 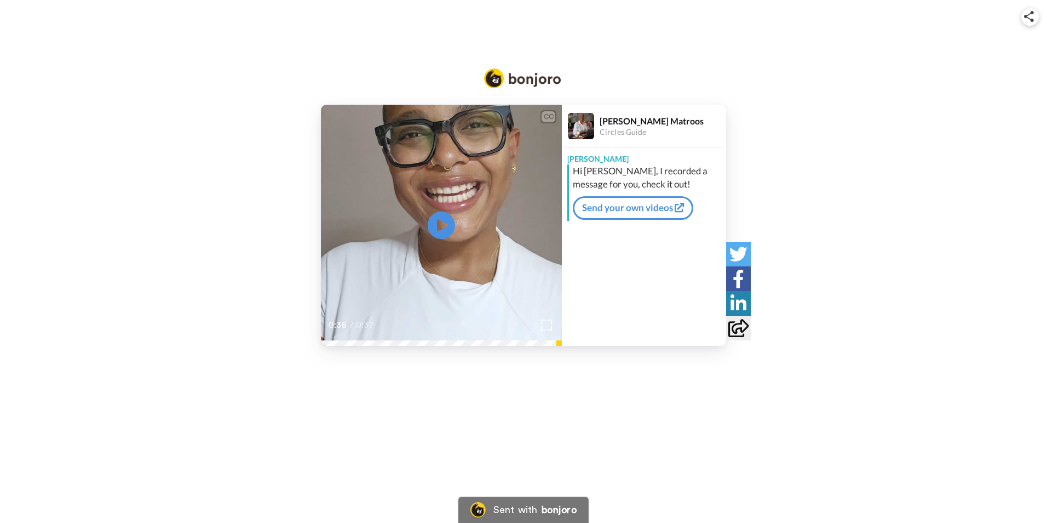 What do you see at coordinates (548, 117) in the screenshot?
I see `div: CC` at bounding box center [548, 117].